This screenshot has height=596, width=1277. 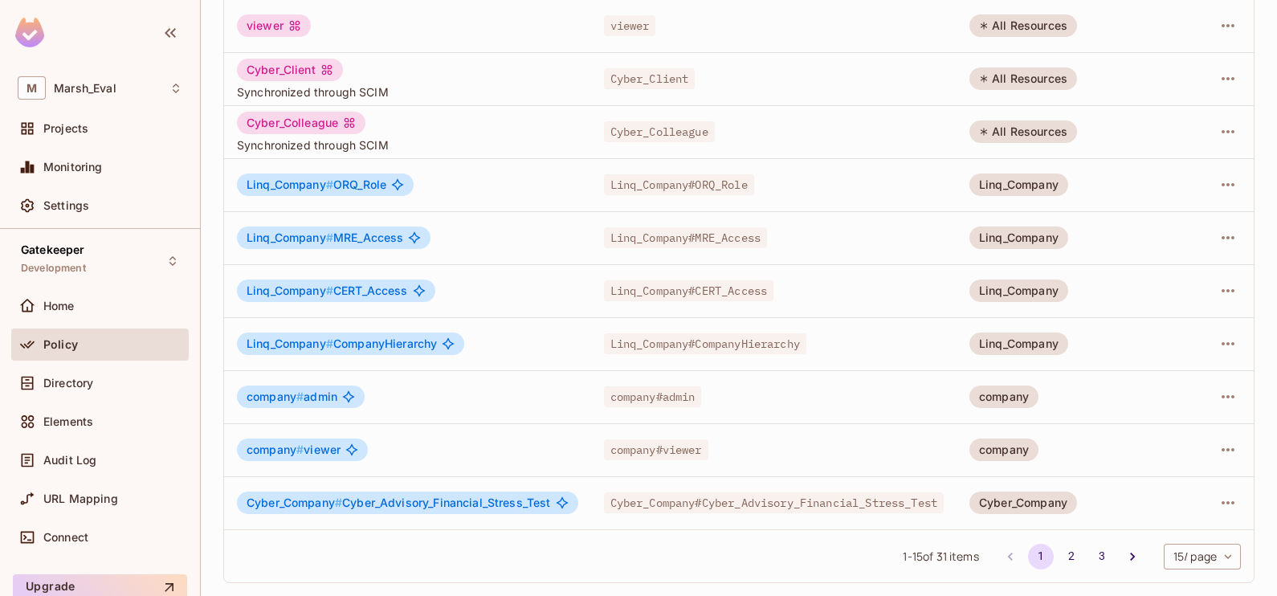 What do you see at coordinates (679, 185) in the screenshot?
I see `span: Linq_Company#ORQ_Role` at bounding box center [679, 185].